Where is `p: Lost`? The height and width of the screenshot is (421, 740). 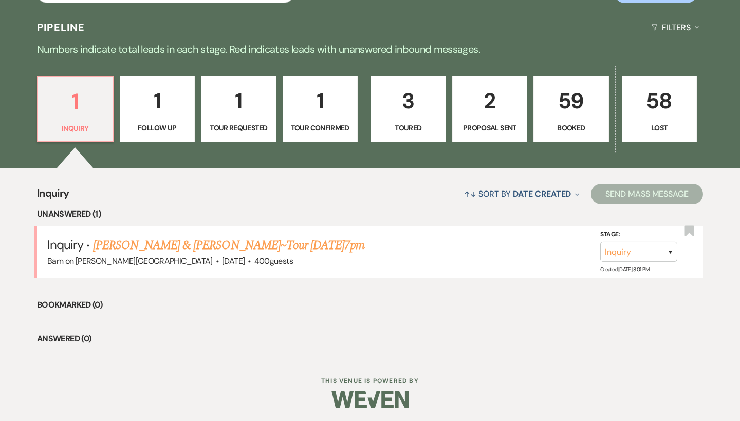 p: Lost is located at coordinates (659, 128).